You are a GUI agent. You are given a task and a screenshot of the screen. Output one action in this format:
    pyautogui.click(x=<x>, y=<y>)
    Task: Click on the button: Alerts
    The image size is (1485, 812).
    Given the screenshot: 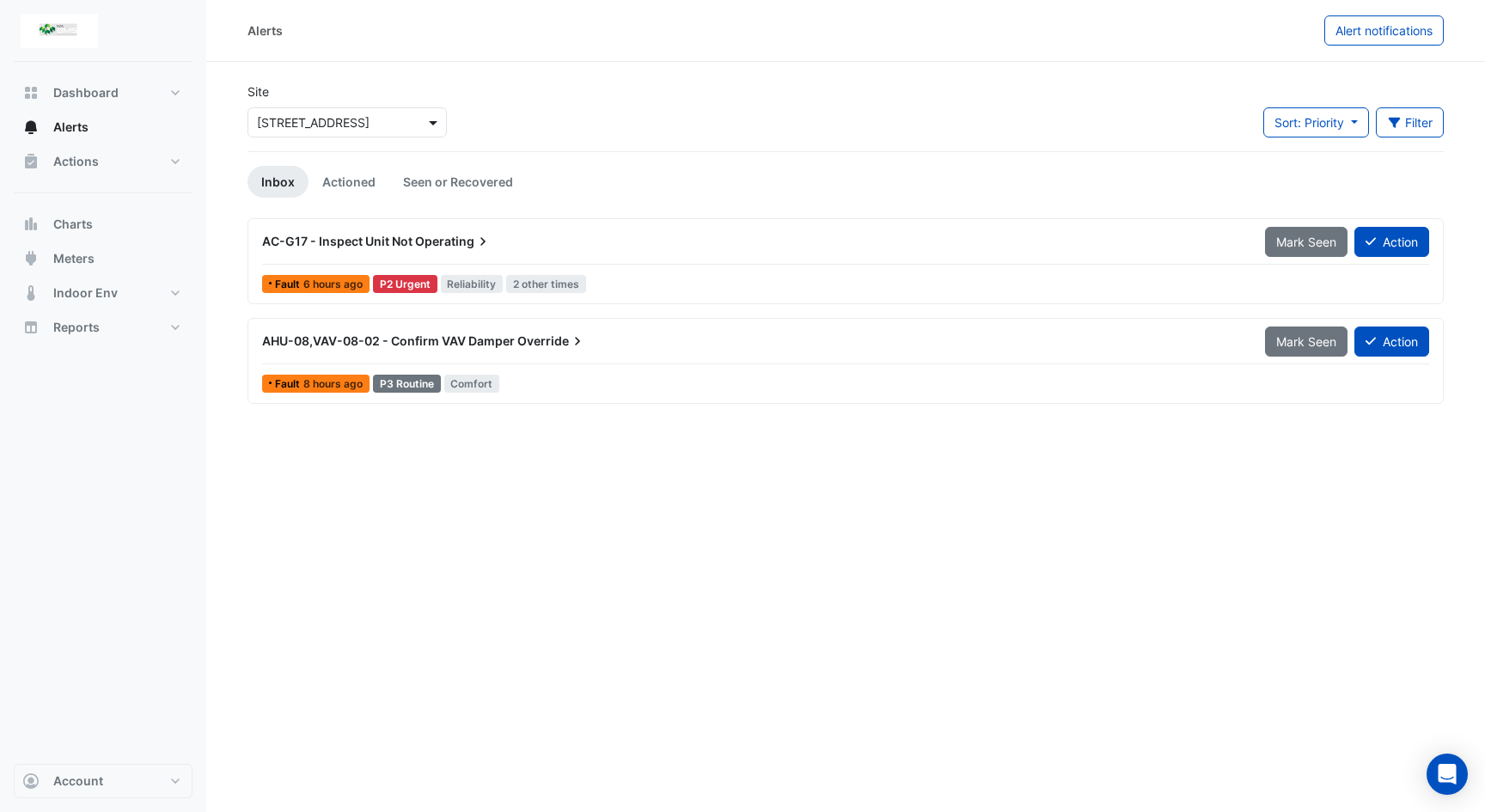 What is the action you would take?
    pyautogui.click(x=103, y=128)
    